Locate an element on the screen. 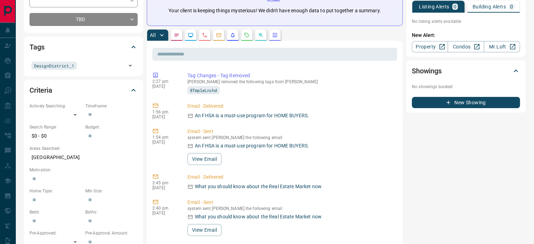 This screenshot has width=534, height=244. h2: Criteria is located at coordinates (41, 90).